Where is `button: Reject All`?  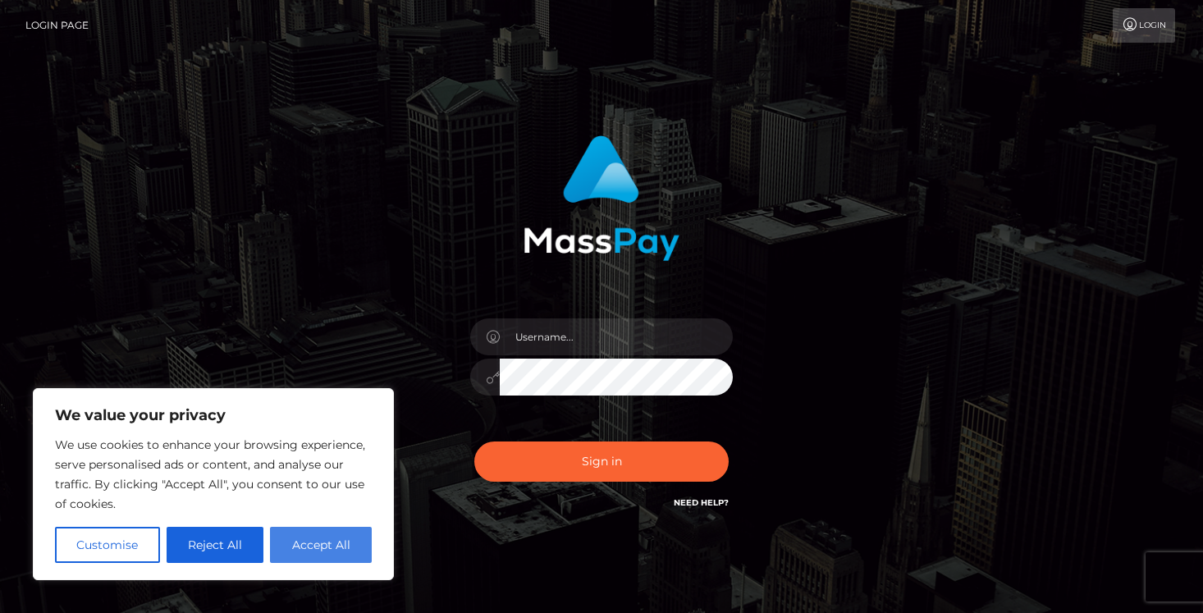
button: Reject All is located at coordinates (215, 545).